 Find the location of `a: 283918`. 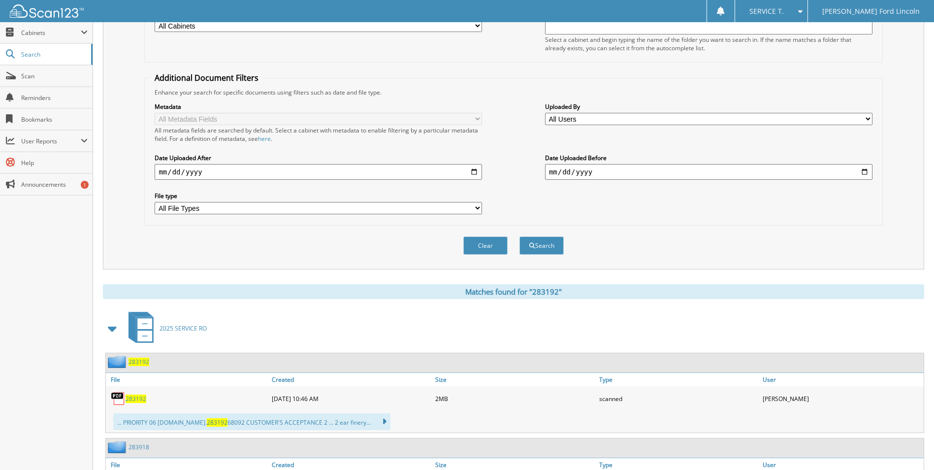

a: 283918 is located at coordinates (139, 447).